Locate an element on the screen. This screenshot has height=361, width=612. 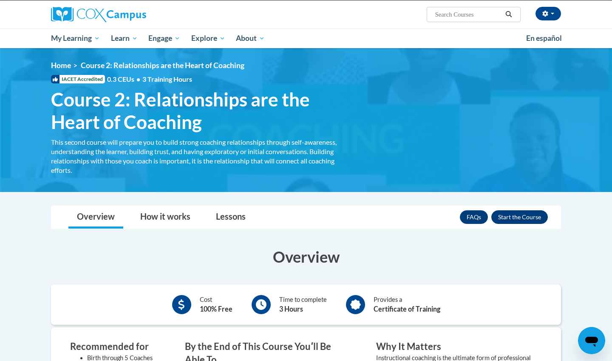
b: 100% Free is located at coordinates (216, 308).